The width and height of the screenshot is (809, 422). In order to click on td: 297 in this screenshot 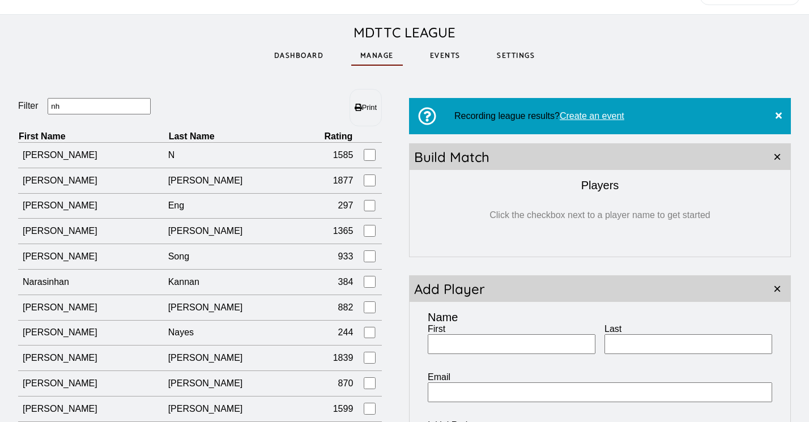, I will do `click(332, 206)`.